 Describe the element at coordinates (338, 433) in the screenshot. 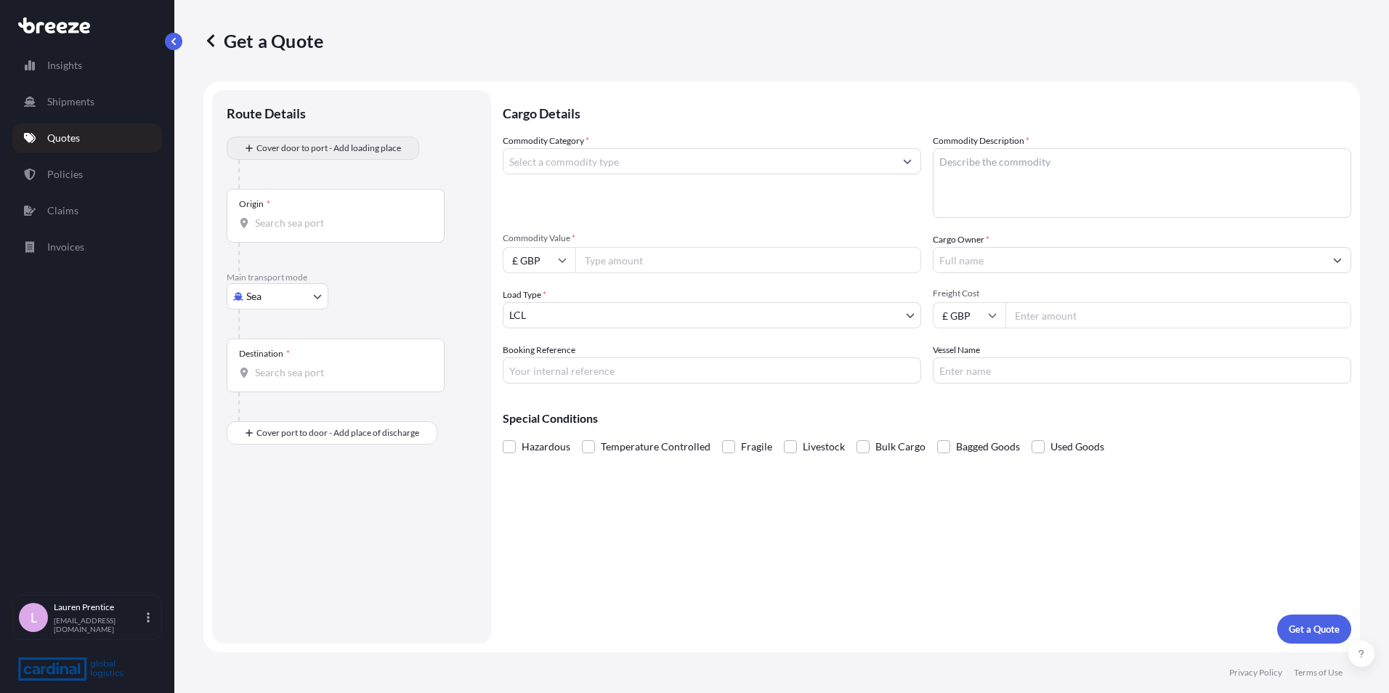

I see `span: Cover port to door - Add place of discharge` at that location.